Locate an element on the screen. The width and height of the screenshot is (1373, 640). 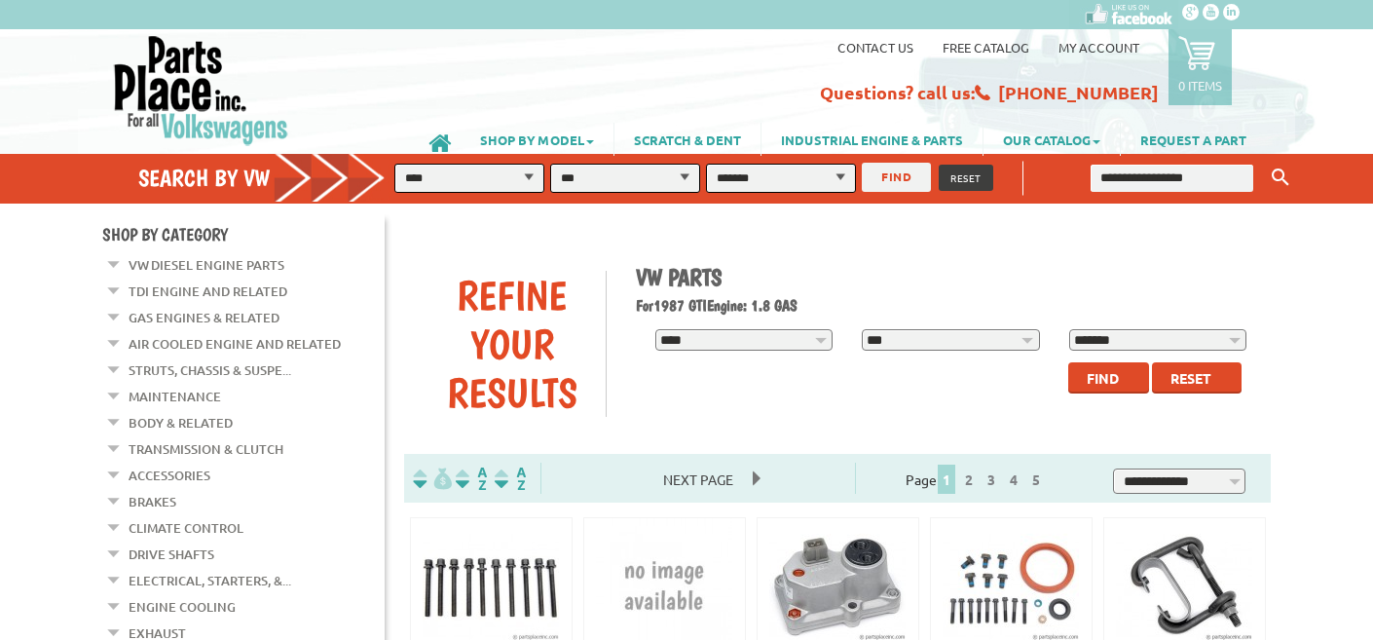
a: SCRATCH & DENT is located at coordinates (687, 139).